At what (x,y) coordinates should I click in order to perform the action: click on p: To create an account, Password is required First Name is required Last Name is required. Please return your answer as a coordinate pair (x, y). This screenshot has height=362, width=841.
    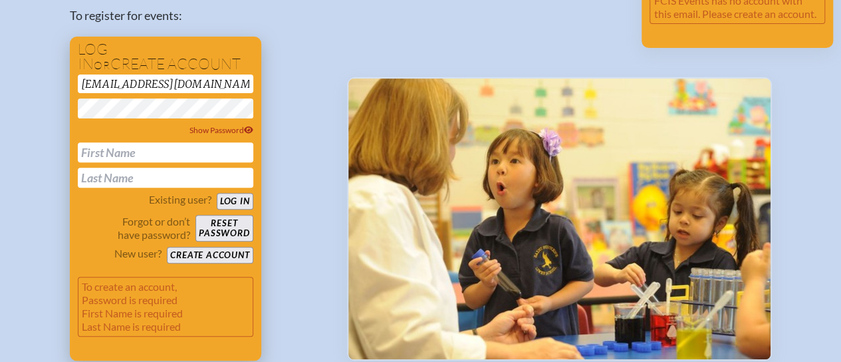
    Looking at the image, I should click on (166, 307).